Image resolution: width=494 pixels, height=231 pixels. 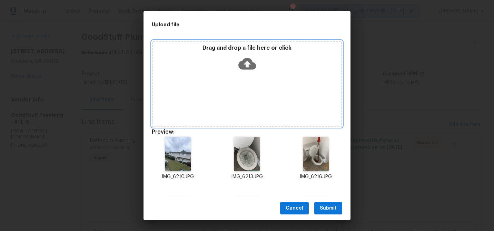 What do you see at coordinates (316, 176) in the screenshot?
I see `p: IMG_6216.JPG` at bounding box center [316, 176].